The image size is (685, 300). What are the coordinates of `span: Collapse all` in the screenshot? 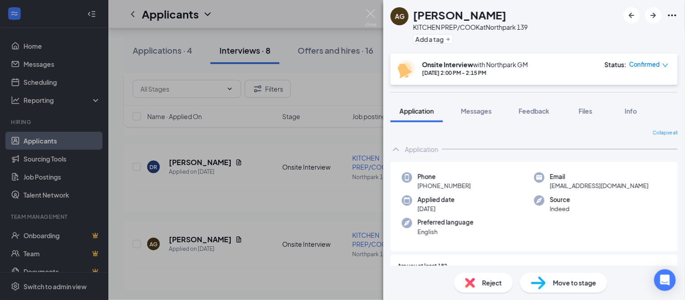 It's located at (666, 133).